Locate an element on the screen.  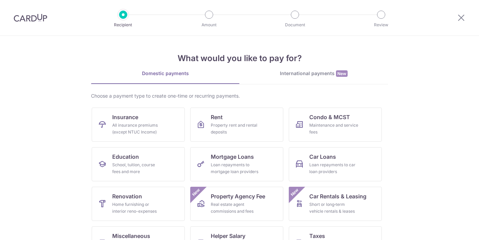
h4: What would you like to pay for? is located at coordinates (239, 58).